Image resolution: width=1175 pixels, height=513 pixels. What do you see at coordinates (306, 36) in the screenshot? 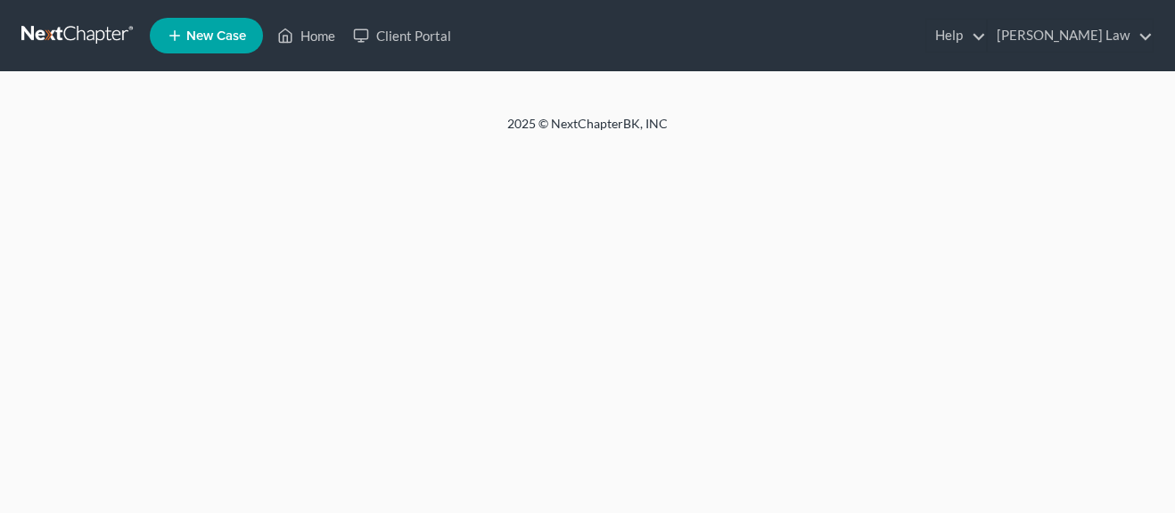
I see `a: Home` at bounding box center [306, 36].